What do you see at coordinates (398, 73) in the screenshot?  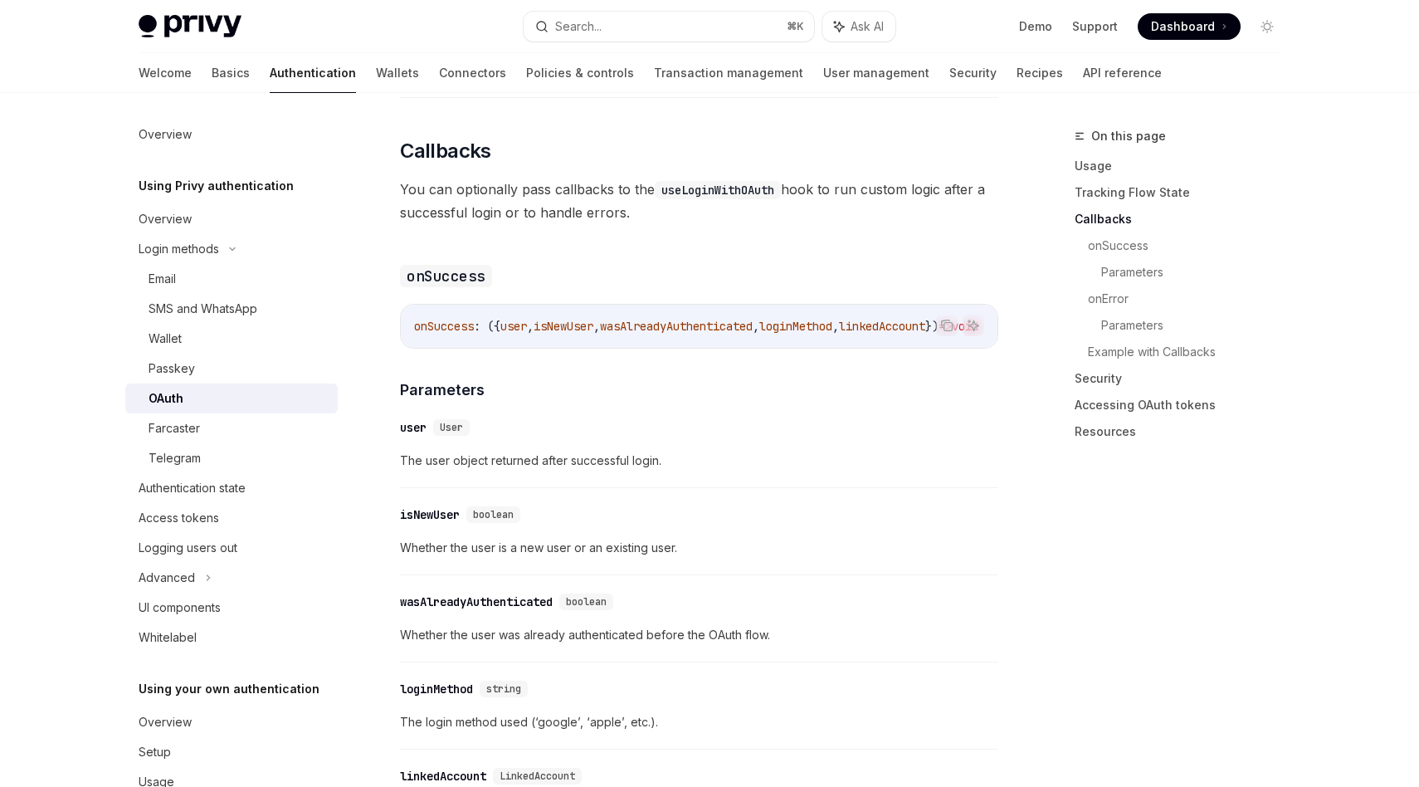 I see `a: Wallets` at bounding box center [398, 73].